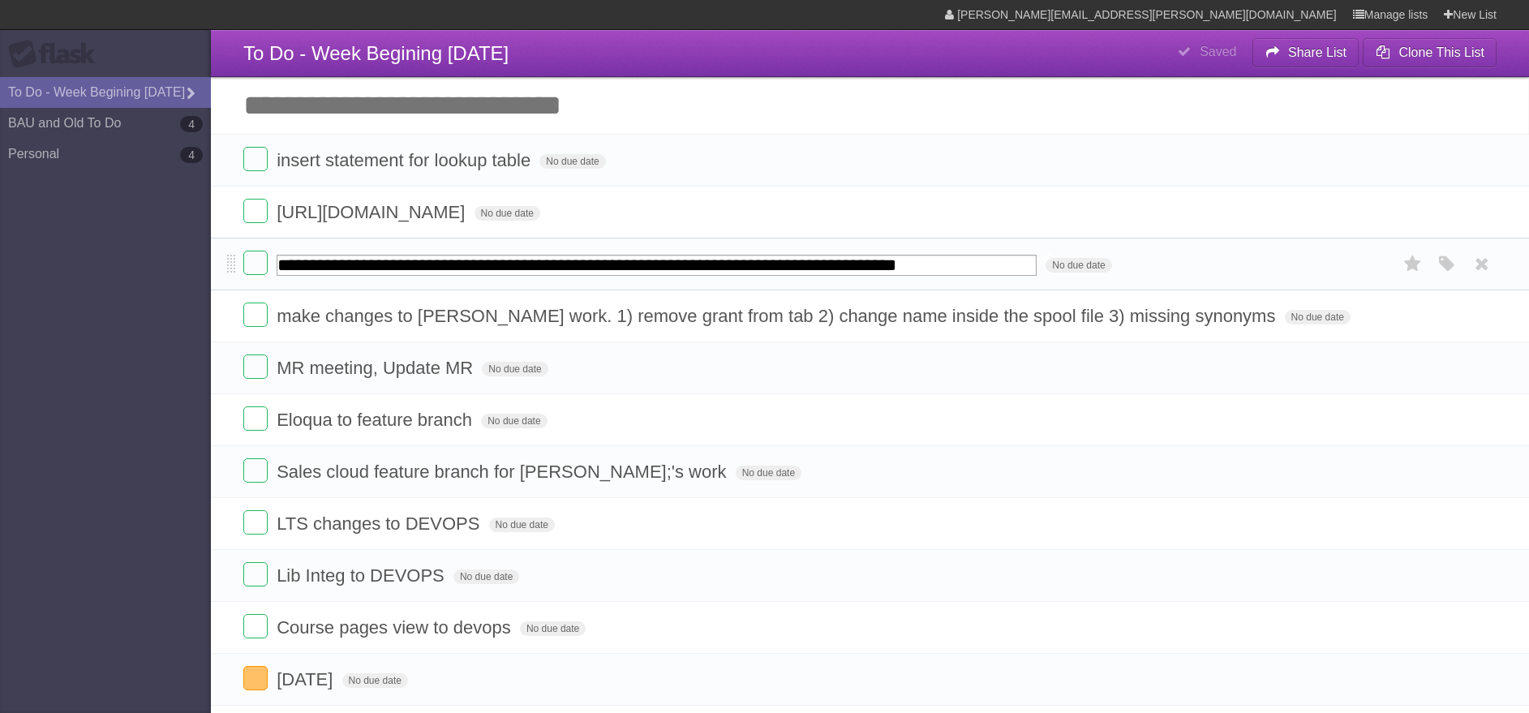  What do you see at coordinates (396, 627) in the screenshot?
I see `span: Course pages view to devops` at bounding box center [396, 627].